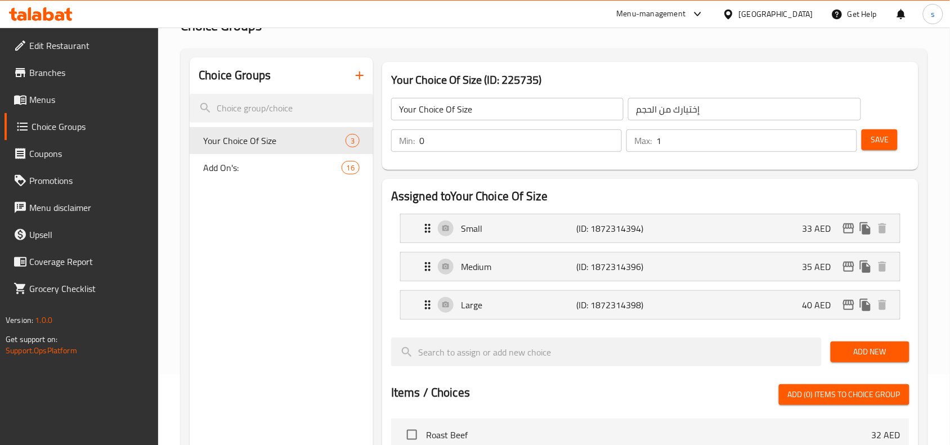 The height and width of the screenshot is (445, 950). Describe the element at coordinates (272, 168) in the screenshot. I see `span: Add On's:` at that location.